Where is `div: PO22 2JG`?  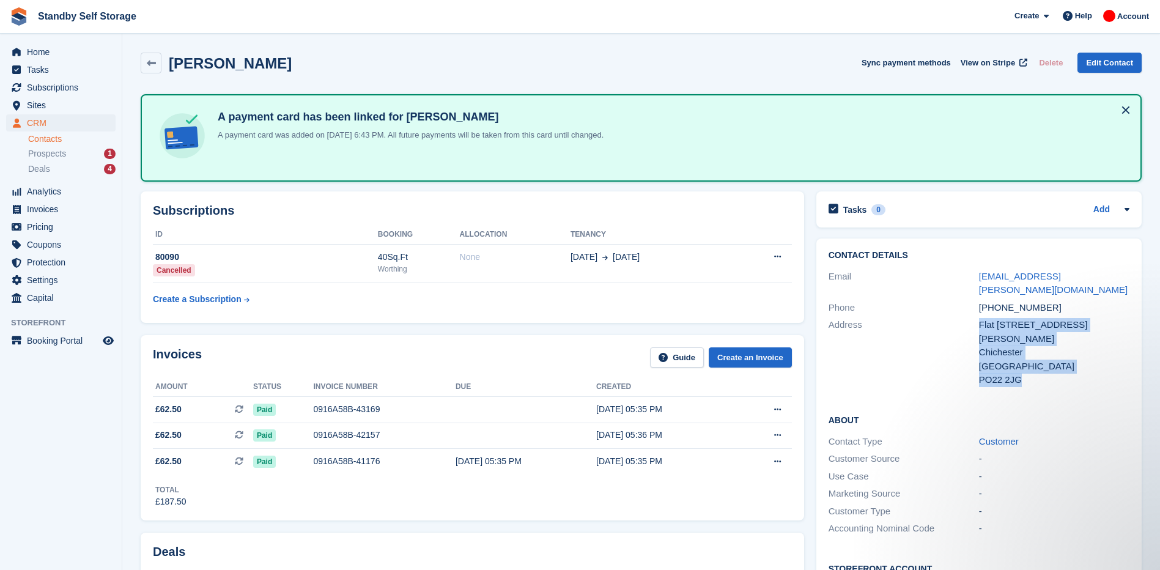
div: PO22 2JG is located at coordinates (1054, 380).